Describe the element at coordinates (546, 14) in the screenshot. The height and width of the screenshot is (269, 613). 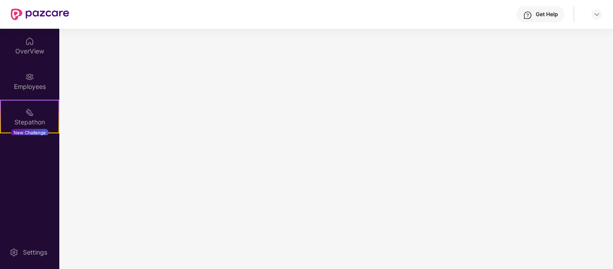
I see `div: Get Help` at that location.